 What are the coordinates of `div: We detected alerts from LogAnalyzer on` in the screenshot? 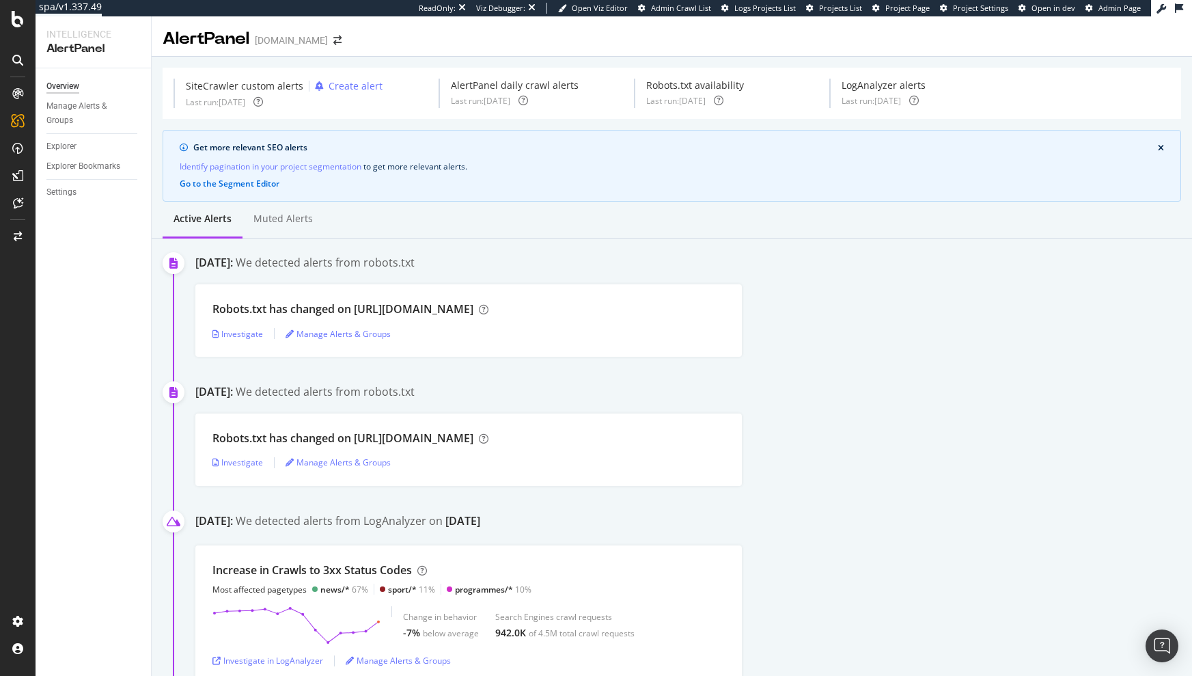 It's located at (358, 522).